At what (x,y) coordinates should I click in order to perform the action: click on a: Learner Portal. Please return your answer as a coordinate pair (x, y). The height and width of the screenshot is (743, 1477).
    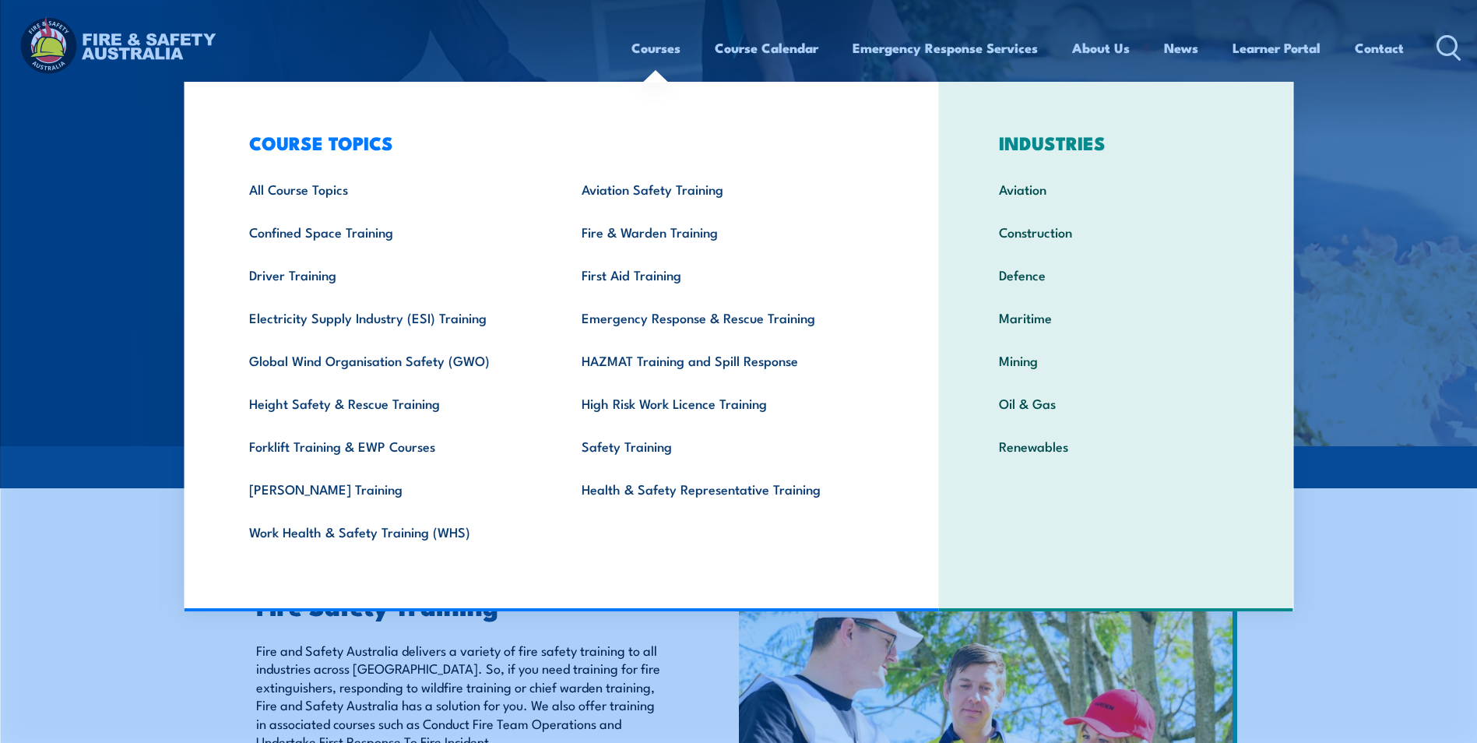
    Looking at the image, I should click on (1276, 47).